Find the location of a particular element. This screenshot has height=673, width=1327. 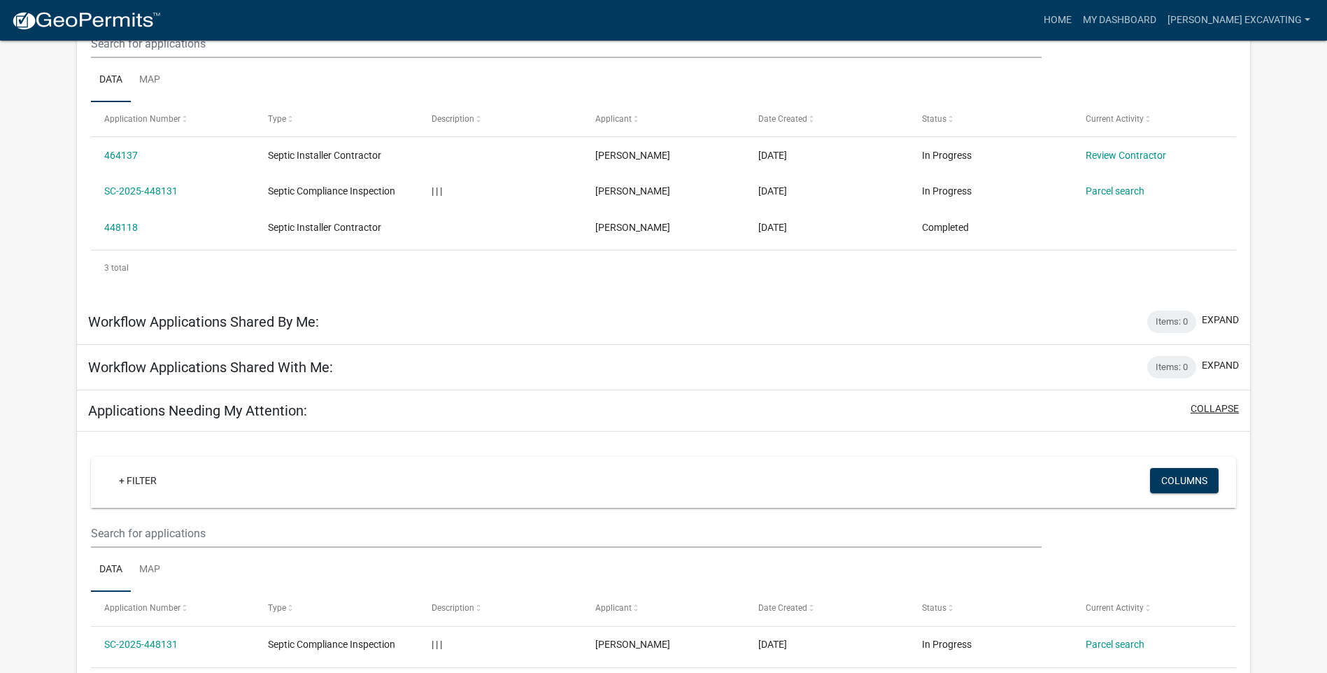

a: Review Contractor is located at coordinates (1125, 155).